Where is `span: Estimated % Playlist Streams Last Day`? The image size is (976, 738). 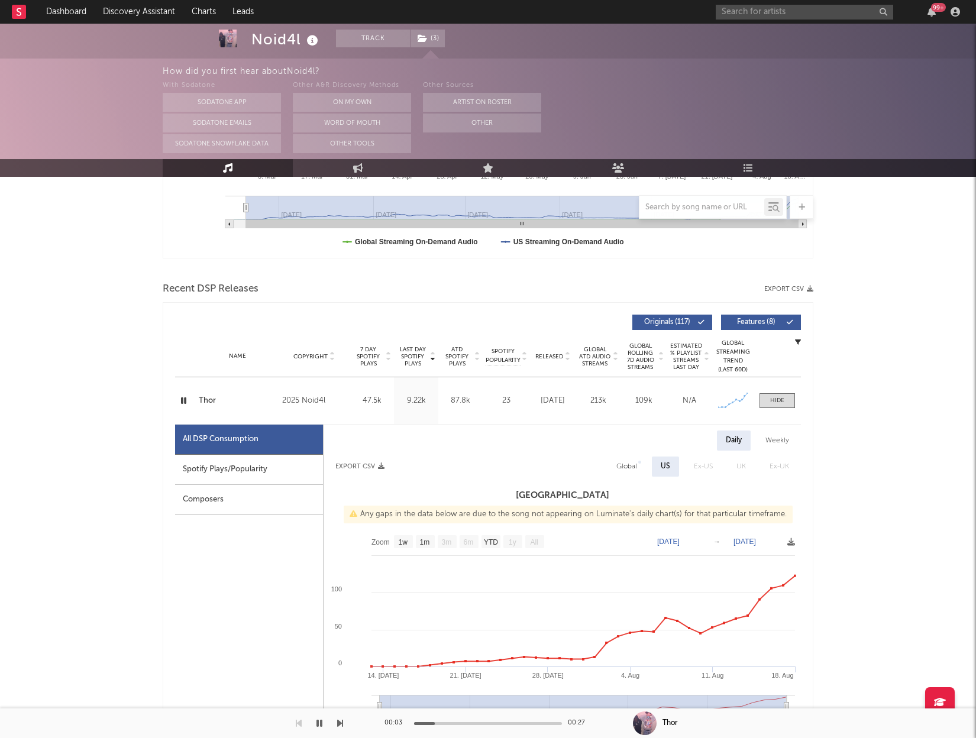 span: Estimated % Playlist Streams Last Day is located at coordinates (686, 357).